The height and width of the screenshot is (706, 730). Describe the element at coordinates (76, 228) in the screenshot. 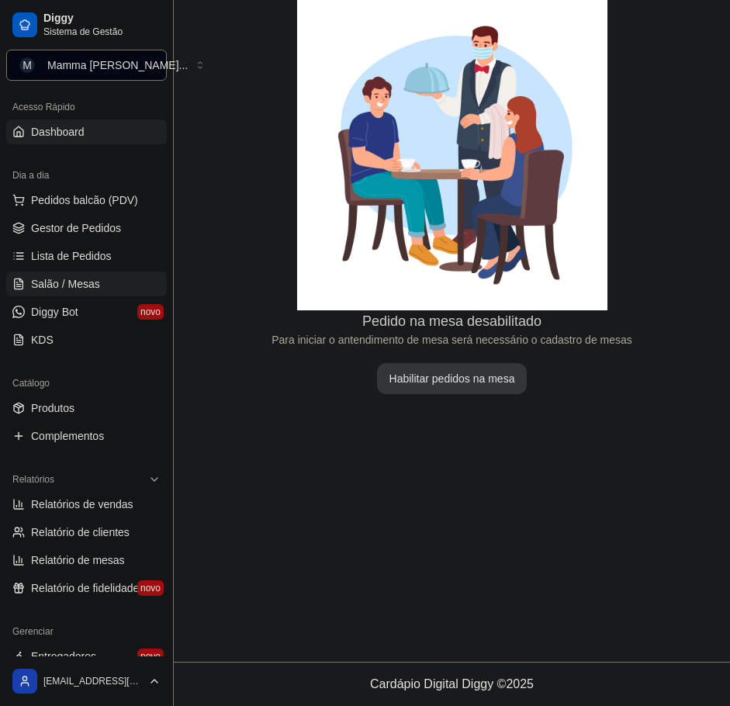

I see `span: Gestor de Pedidos` at that location.